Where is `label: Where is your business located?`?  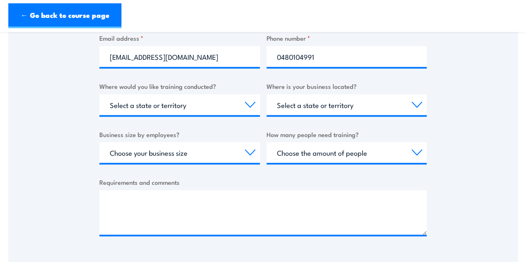
label: Where is your business located? is located at coordinates (347, 86).